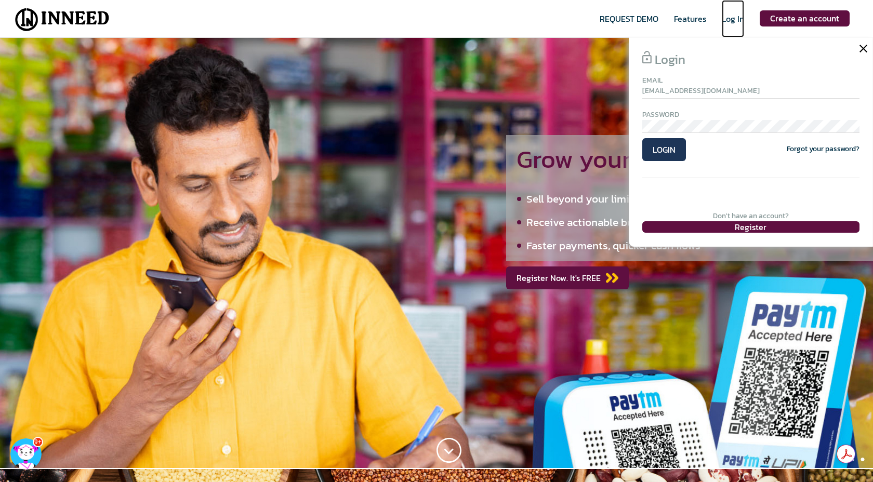 This screenshot has height=482, width=873. What do you see at coordinates (733, 25) in the screenshot?
I see `span: Log In` at bounding box center [733, 25].